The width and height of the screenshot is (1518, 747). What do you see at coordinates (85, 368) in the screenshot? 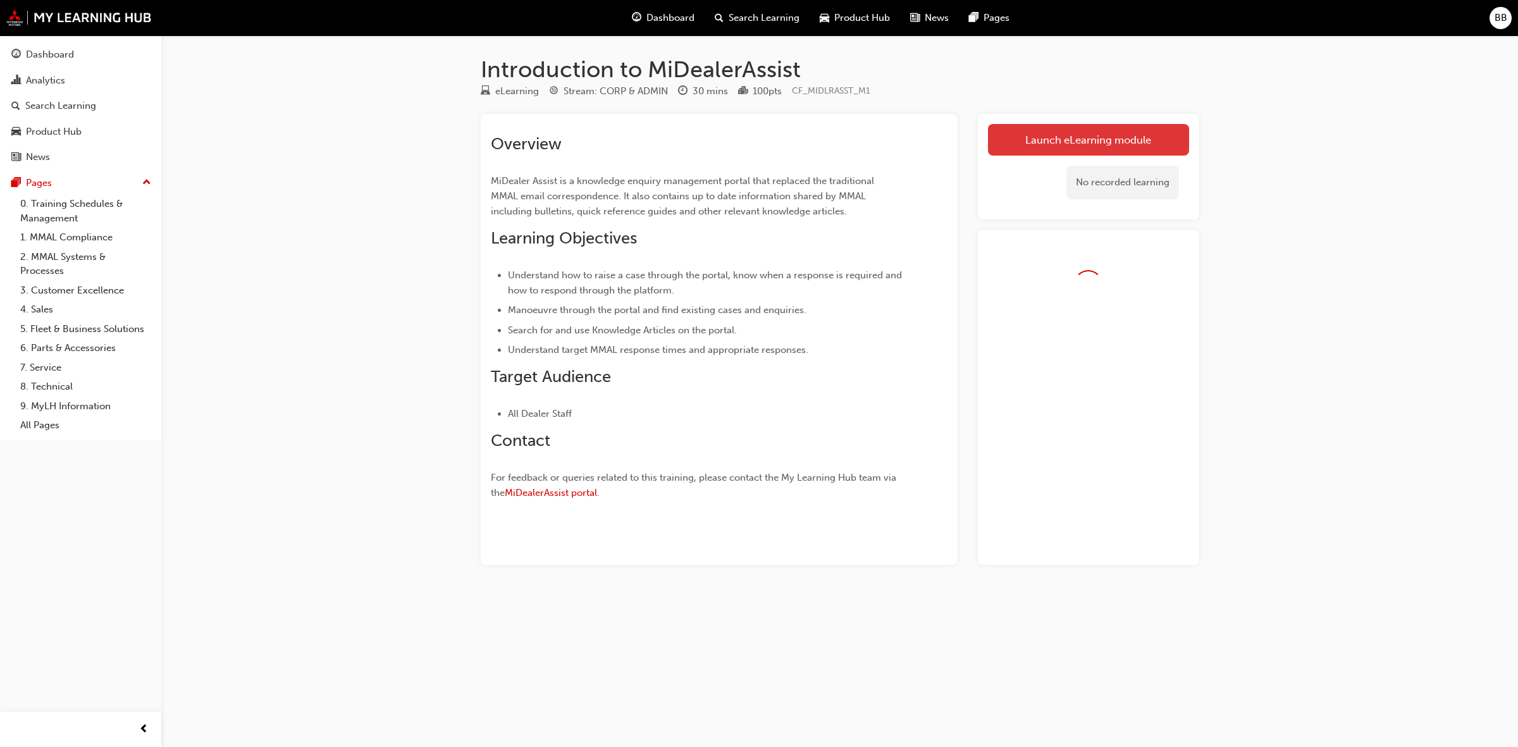
I see `a: 7. Service` at bounding box center [85, 368].